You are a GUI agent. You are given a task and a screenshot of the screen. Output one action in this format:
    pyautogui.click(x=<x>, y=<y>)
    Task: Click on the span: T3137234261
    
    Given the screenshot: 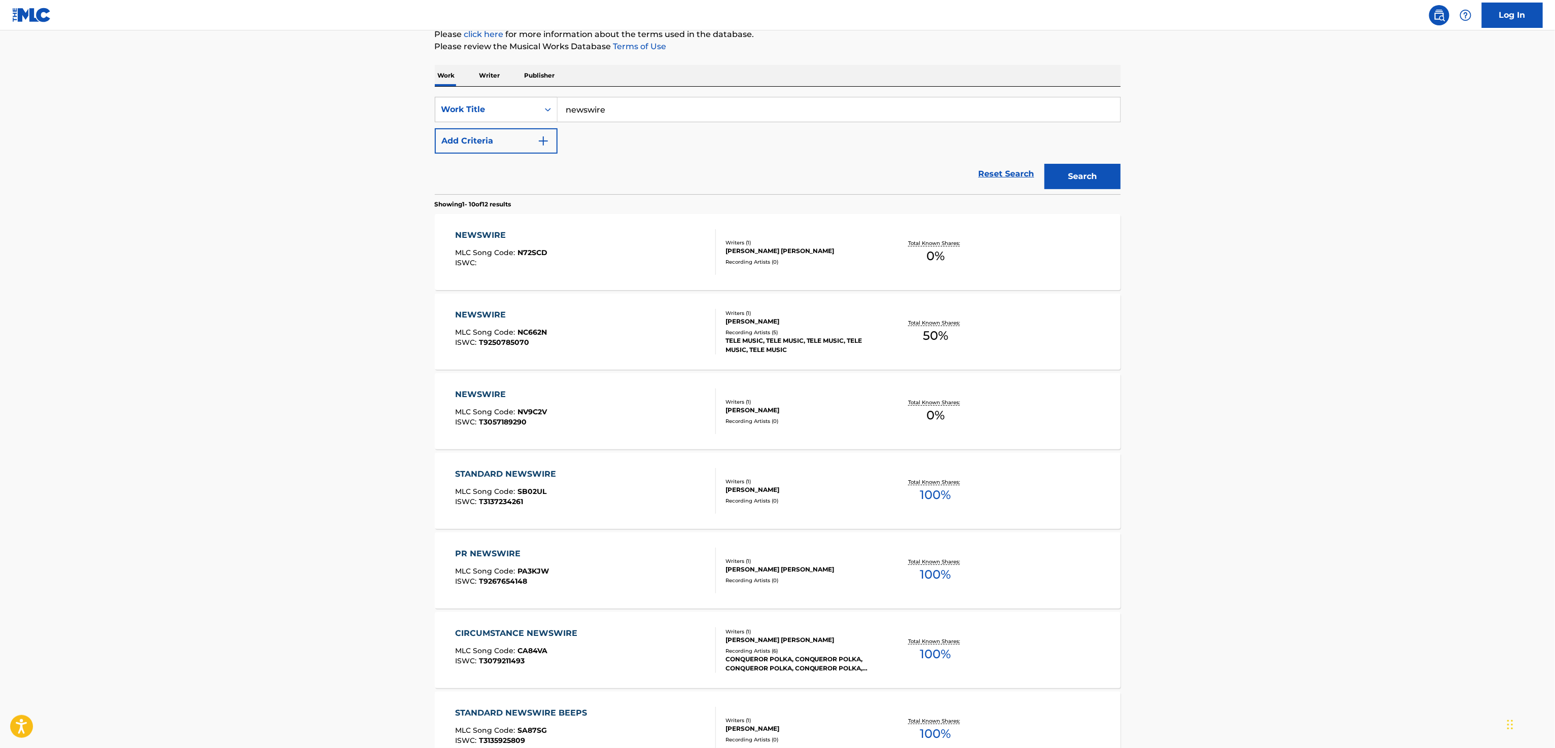 What is the action you would take?
    pyautogui.click(x=501, y=502)
    